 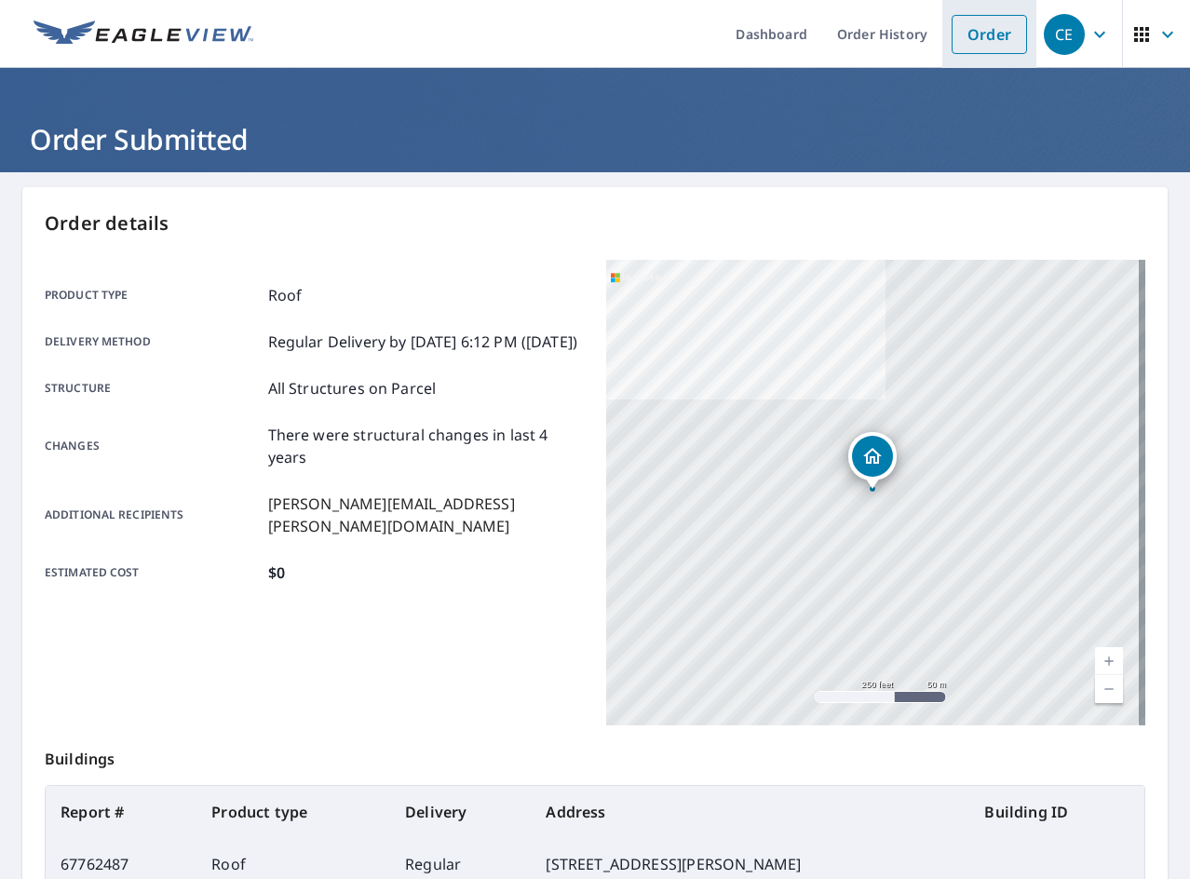 What do you see at coordinates (153, 342) in the screenshot?
I see `p: Delivery method` at bounding box center [153, 342].